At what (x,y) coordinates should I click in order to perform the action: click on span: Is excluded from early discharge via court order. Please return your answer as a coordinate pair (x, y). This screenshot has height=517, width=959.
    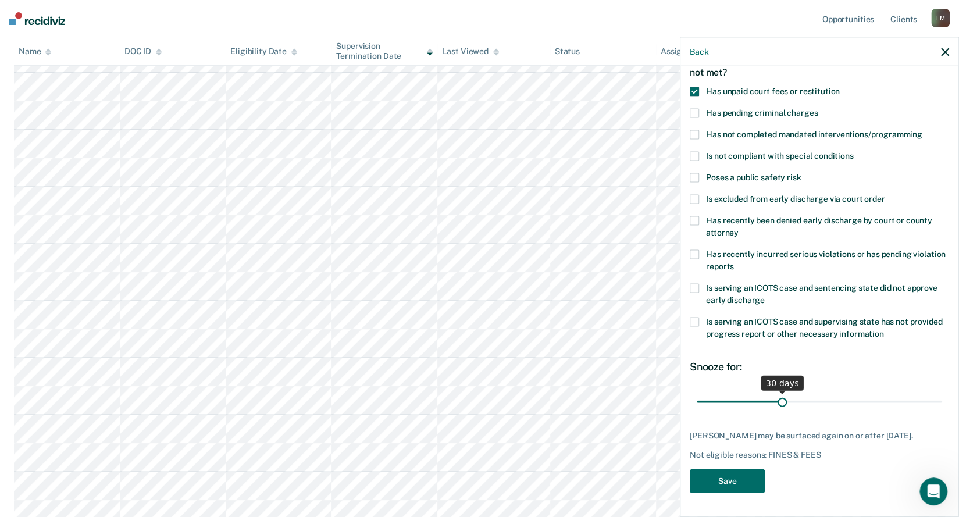
    Looking at the image, I should click on (795, 199).